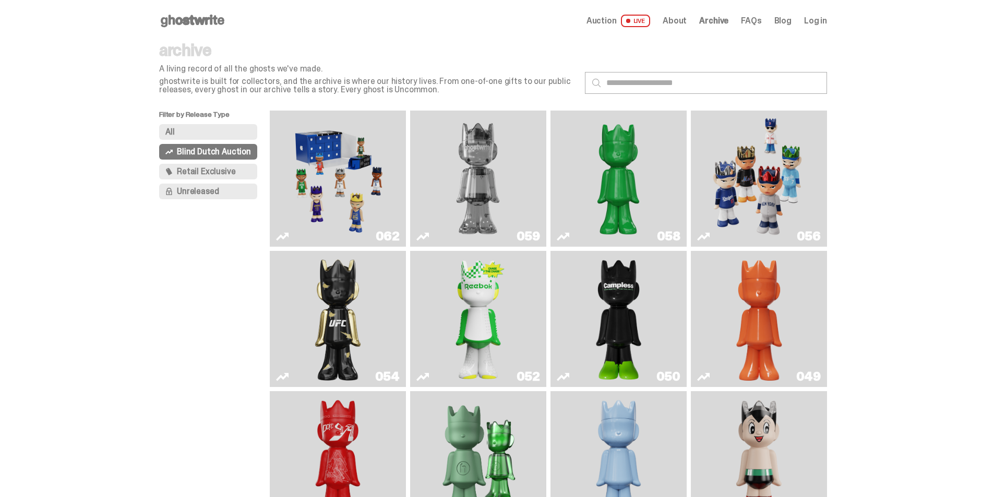 Image resolution: width=994 pixels, height=497 pixels. What do you see at coordinates (478, 178) in the screenshot?
I see `a: Two` at bounding box center [478, 178].